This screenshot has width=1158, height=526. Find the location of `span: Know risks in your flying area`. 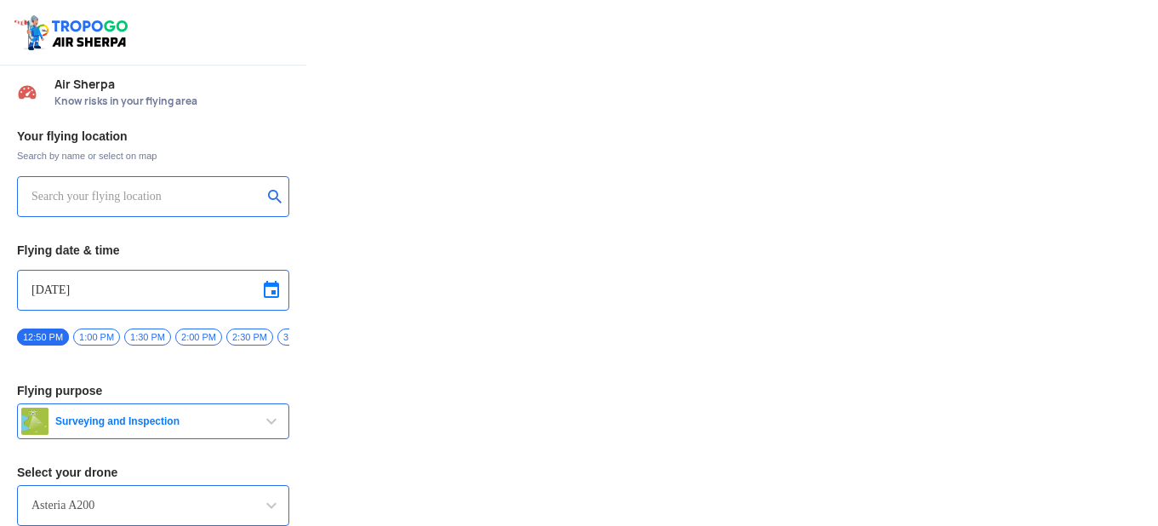

span: Know risks in your flying area is located at coordinates (172, 101).